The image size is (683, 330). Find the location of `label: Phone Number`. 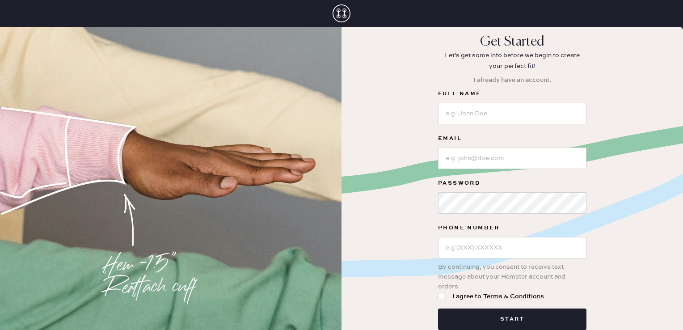

label: Phone Number is located at coordinates (512, 228).